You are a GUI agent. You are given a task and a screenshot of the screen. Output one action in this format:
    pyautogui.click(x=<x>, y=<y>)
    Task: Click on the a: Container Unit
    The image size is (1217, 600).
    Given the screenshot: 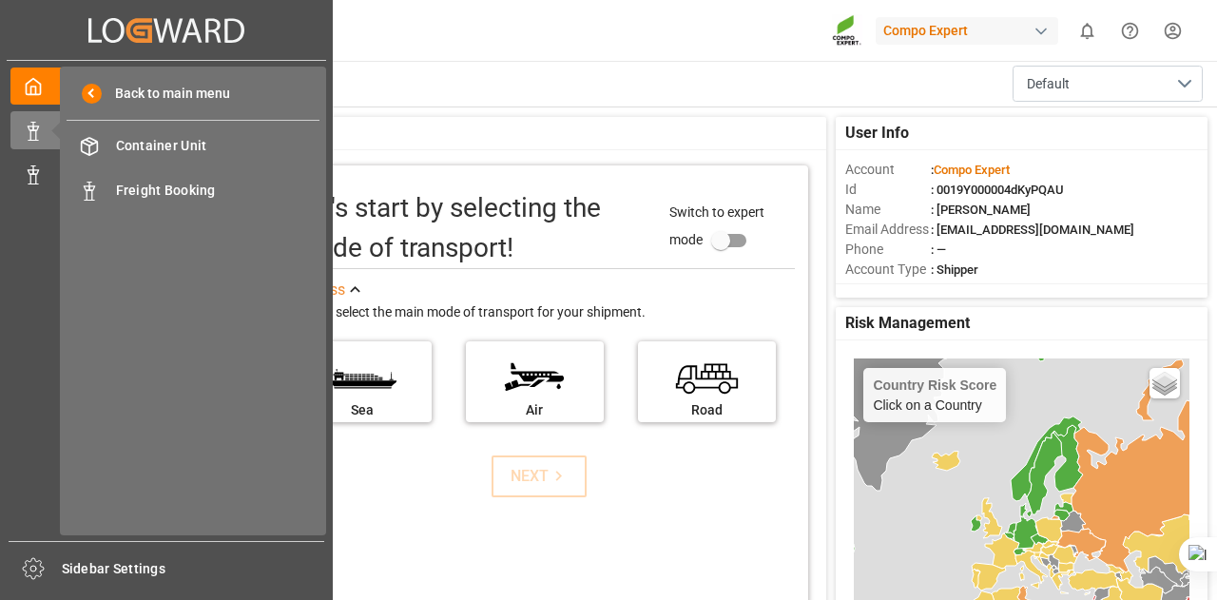 What is the action you would take?
    pyautogui.click(x=193, y=145)
    